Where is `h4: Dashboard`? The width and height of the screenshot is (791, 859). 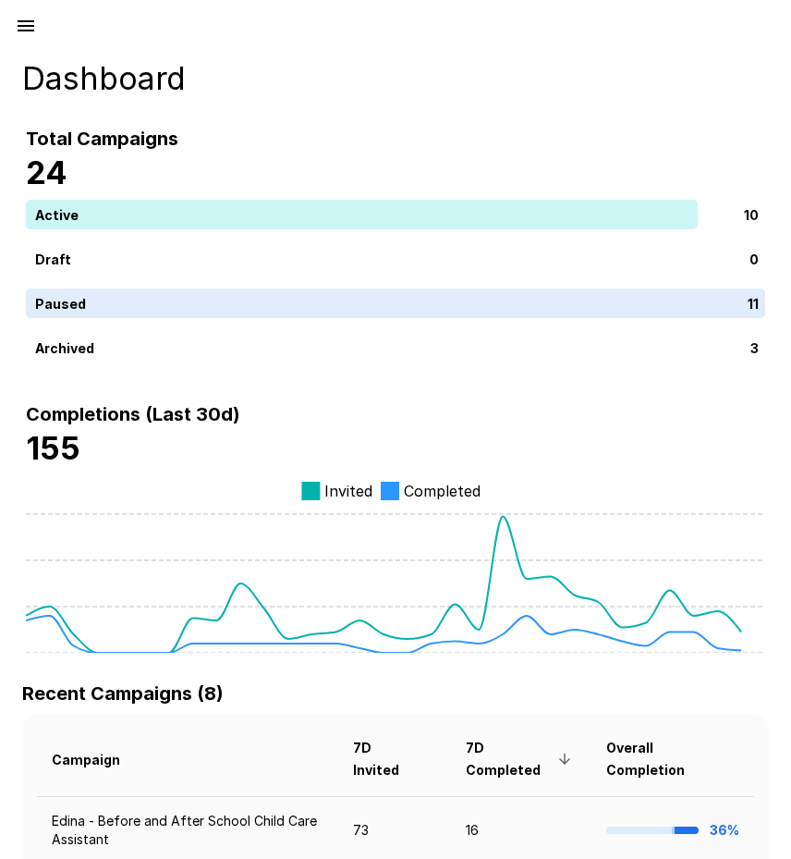
h4: Dashboard is located at coordinates (396, 79).